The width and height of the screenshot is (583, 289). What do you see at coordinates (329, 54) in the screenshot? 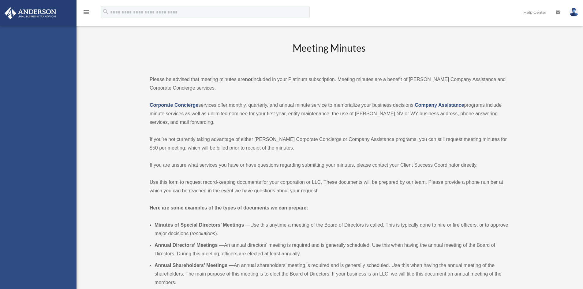
I see `h2: Meeting Minutes` at bounding box center [329, 54].